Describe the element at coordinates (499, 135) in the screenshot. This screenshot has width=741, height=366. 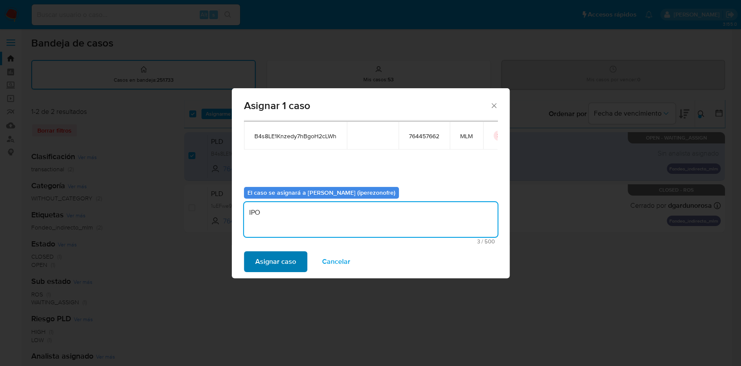
I see `button: icon-button` at that location.